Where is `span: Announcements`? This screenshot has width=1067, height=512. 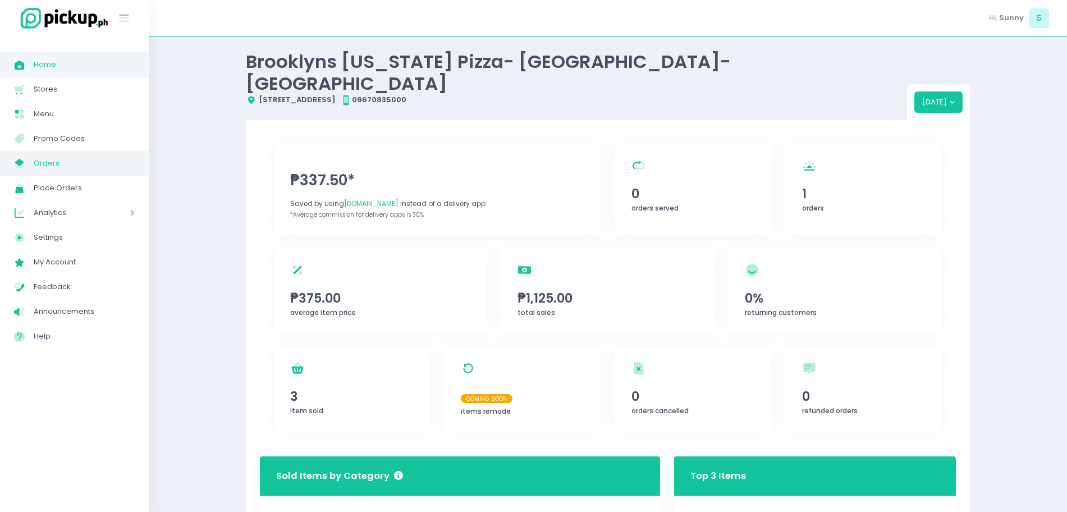 span: Announcements is located at coordinates (84, 312).